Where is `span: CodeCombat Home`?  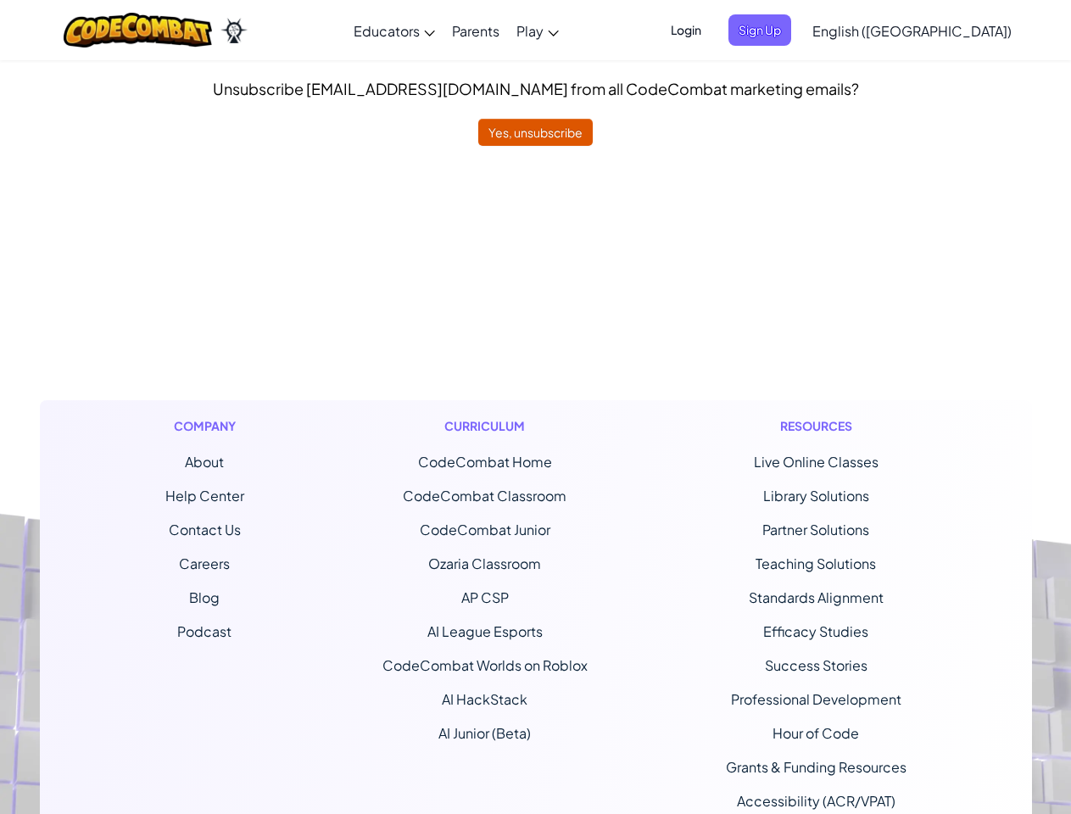
span: CodeCombat Home is located at coordinates (485, 461).